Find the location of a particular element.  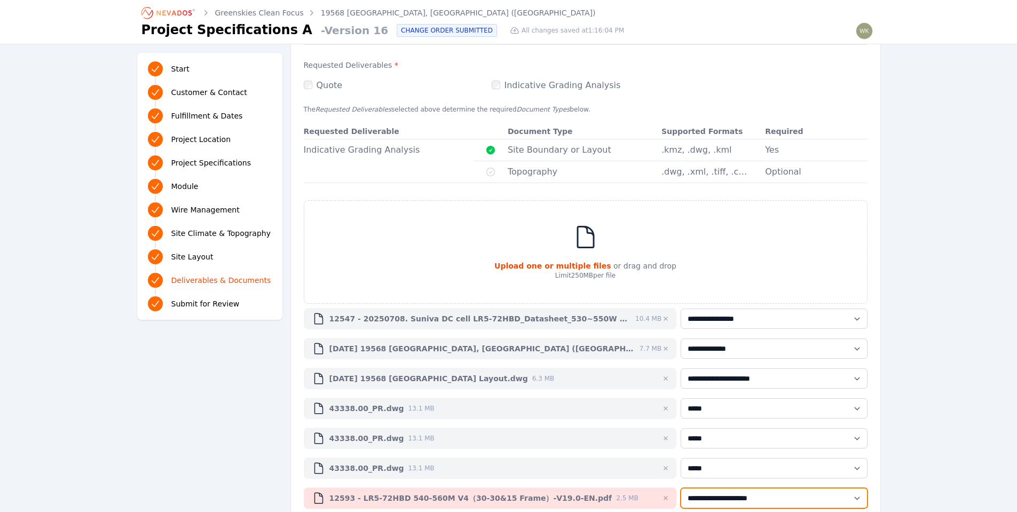

span: 6.3 MB is located at coordinates (543, 378).